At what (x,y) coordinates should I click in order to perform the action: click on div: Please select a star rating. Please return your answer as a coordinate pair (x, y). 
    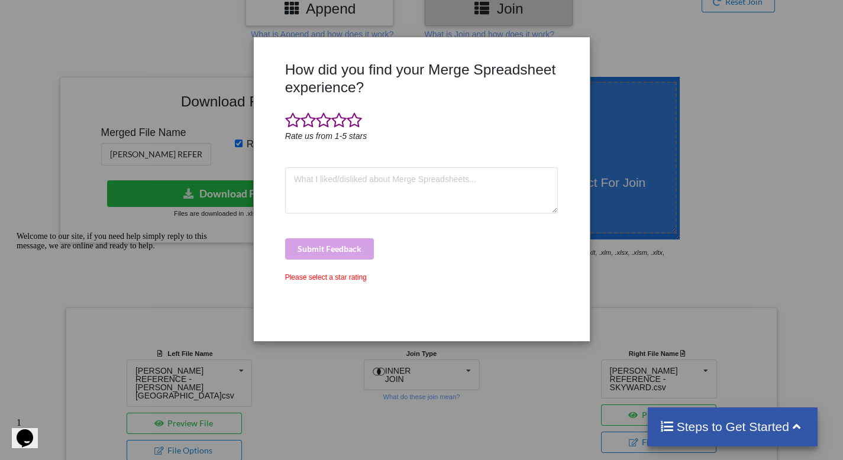
    Looking at the image, I should click on (422, 277).